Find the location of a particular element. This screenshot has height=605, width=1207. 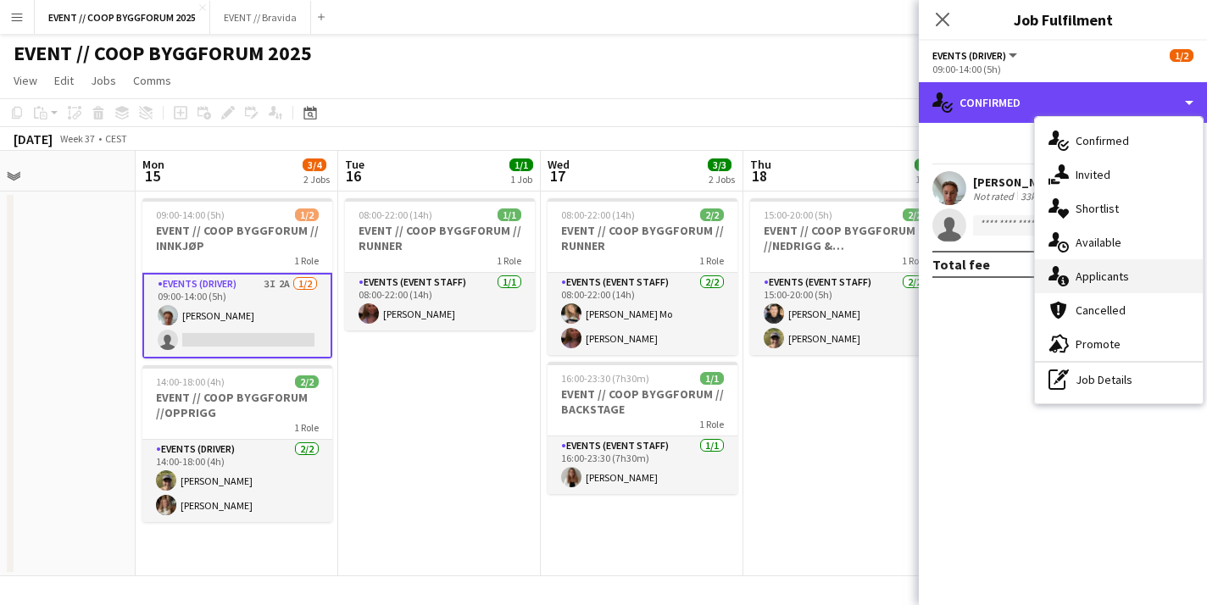

button: EVENT // Bravida is located at coordinates (260, 17).